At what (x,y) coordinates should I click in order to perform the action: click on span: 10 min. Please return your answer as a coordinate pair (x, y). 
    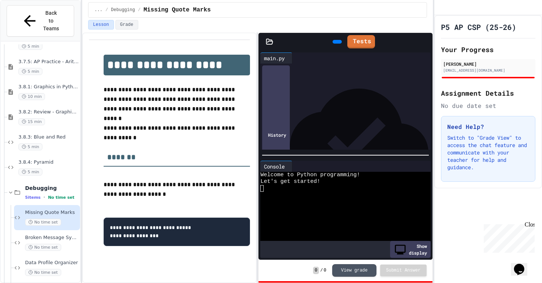
    Looking at the image, I should click on (32, 96).